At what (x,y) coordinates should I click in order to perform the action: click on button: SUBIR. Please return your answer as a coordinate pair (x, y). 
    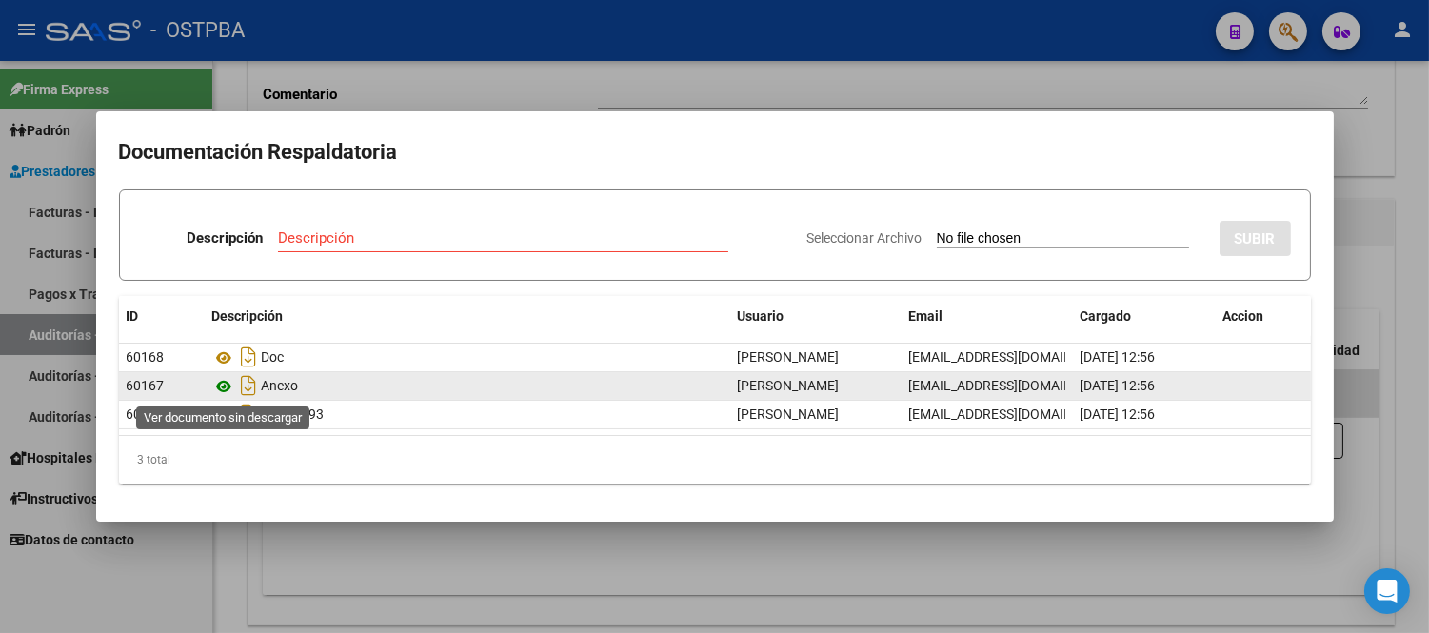
    Looking at the image, I should click on (1254, 238).